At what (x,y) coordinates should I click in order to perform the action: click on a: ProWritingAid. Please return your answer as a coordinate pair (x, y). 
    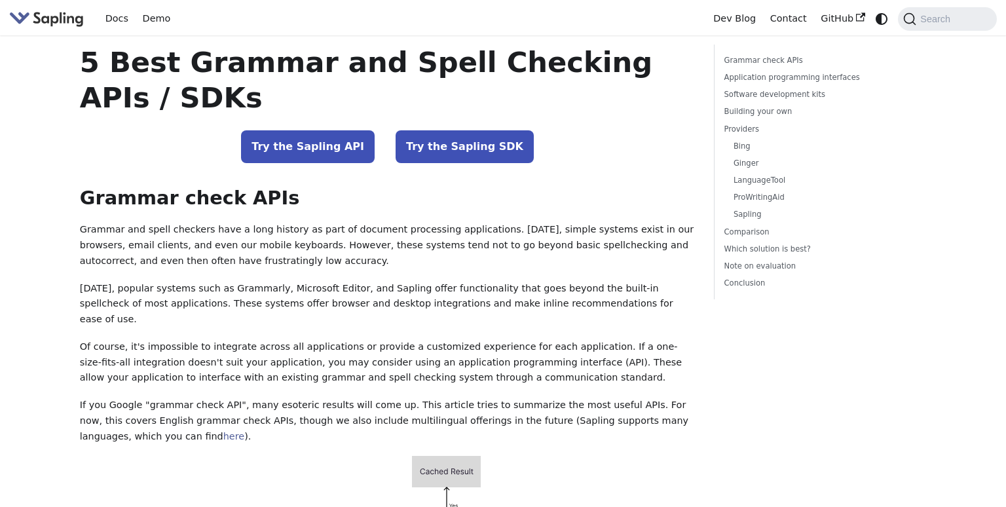
    Looking at the image, I should click on (815, 197).